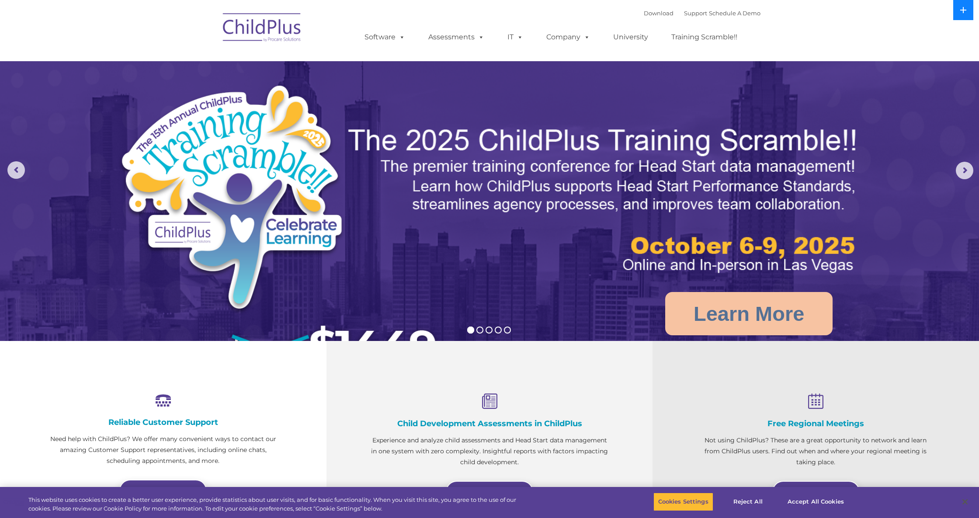  Describe the element at coordinates (490, 451) in the screenshot. I see `p: Experience and analyze child assessments and Head Start data management in one system with zero c...` at that location.